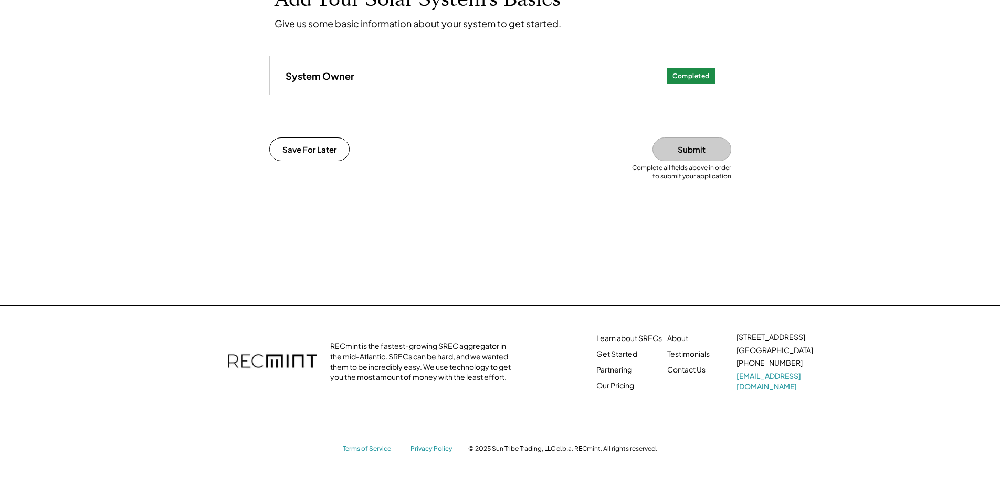 Image resolution: width=1000 pixels, height=478 pixels. Describe the element at coordinates (563, 449) in the screenshot. I see `div: © 2025 Sun Tribe Trading, LLC d.b.a. RECmint. All rights reserved.` at that location.